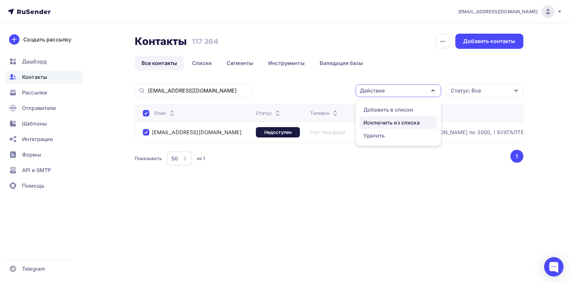  What do you see at coordinates (179, 159) in the screenshot?
I see `button: 50` at bounding box center [179, 159].